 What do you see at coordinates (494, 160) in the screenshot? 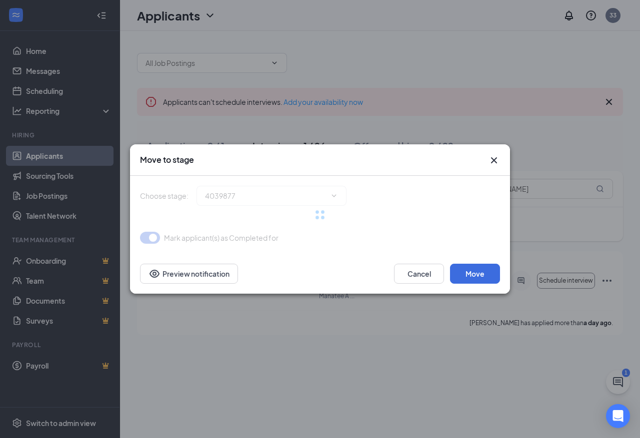
I see `svg: Cross` at bounding box center [494, 160].